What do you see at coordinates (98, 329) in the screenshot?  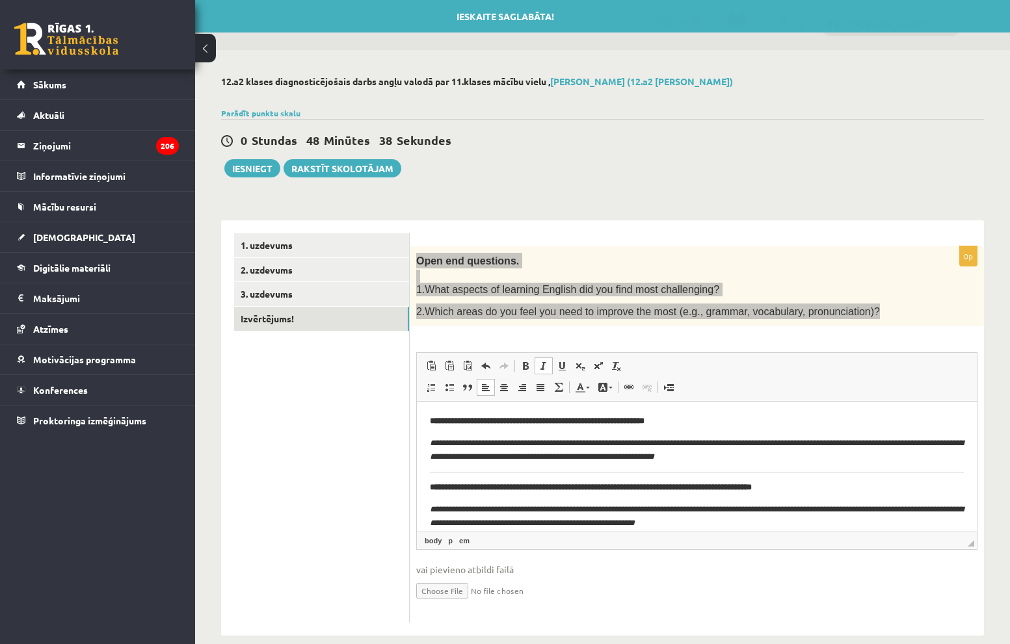 I see `a: Atzīmes` at bounding box center [98, 329].